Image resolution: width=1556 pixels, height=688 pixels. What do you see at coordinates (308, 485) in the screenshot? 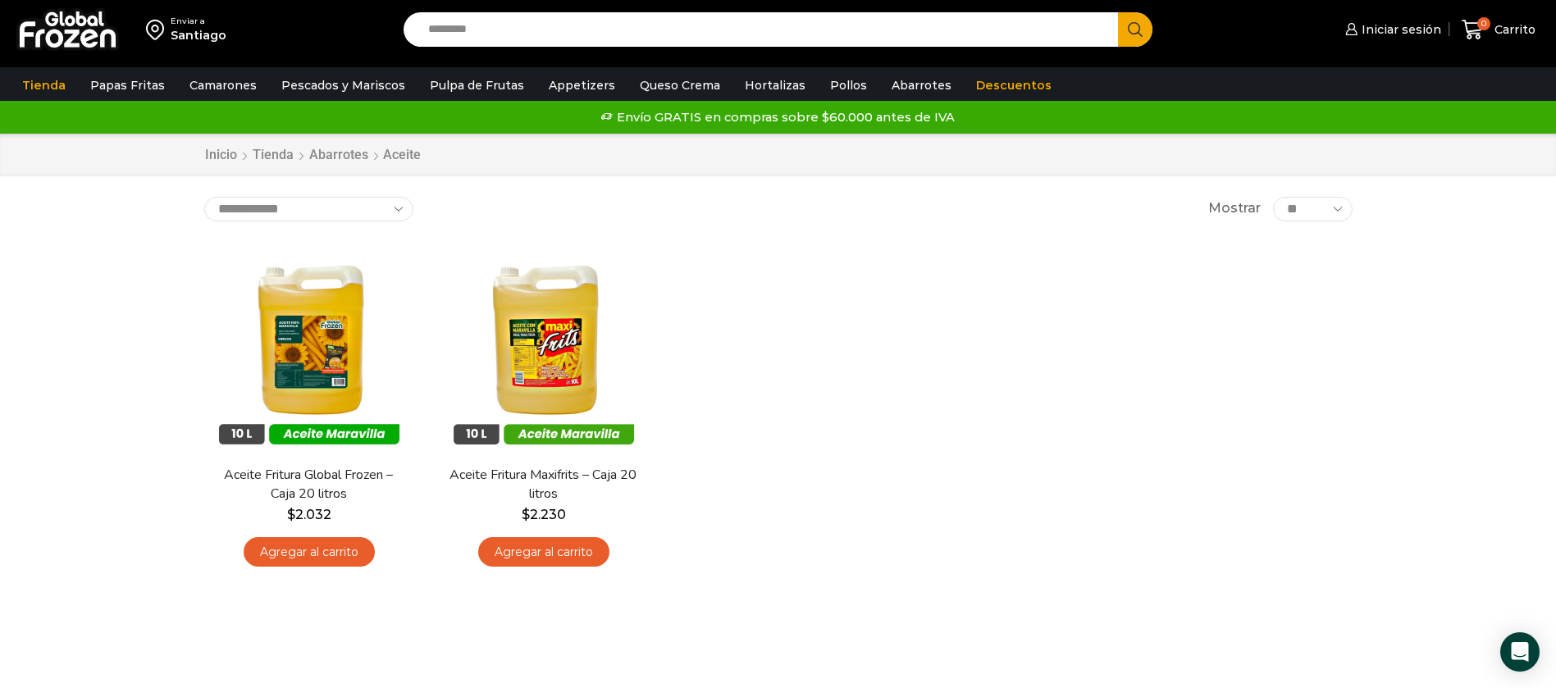
I see `a: Aceite Fritura Global Frozen – Caja 20 litros` at bounding box center [308, 485].